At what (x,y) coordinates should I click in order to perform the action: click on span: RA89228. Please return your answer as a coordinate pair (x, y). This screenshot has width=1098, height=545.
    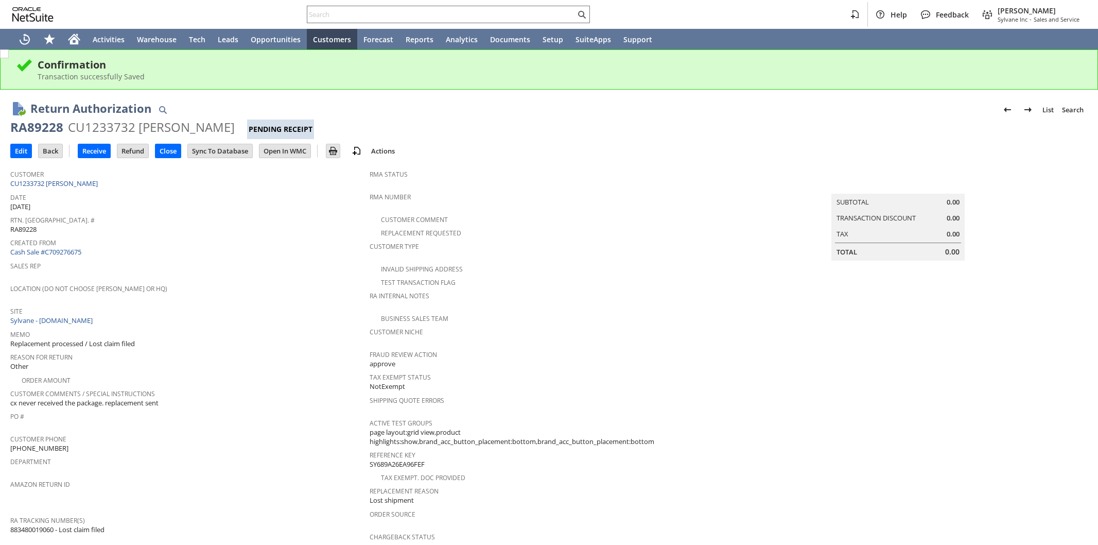
    Looking at the image, I should click on (23, 229).